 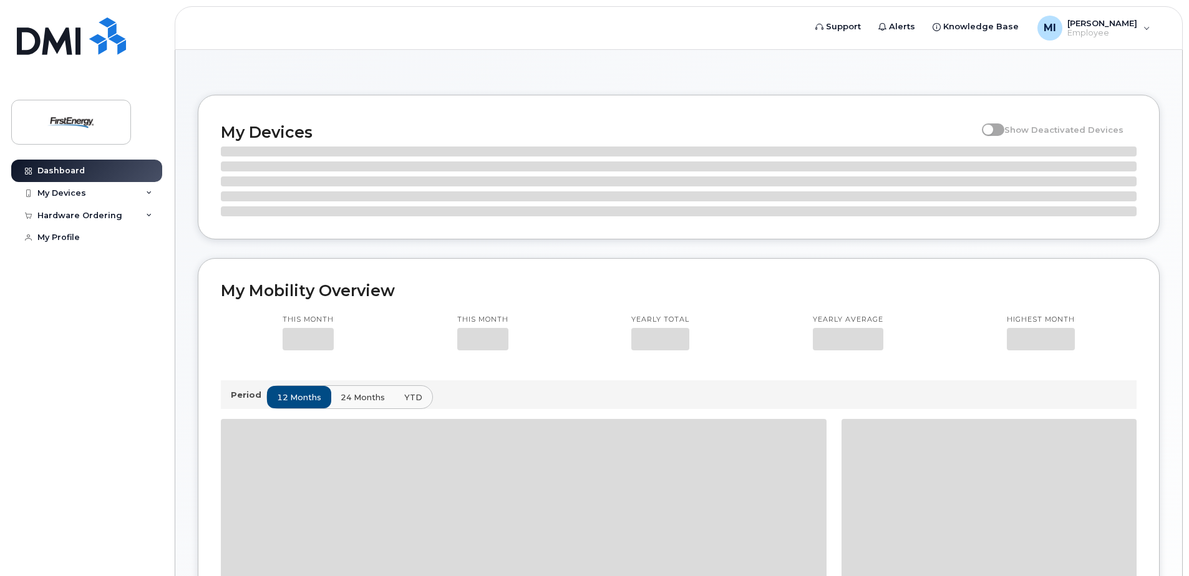 I want to click on span: YTD, so click(x=413, y=397).